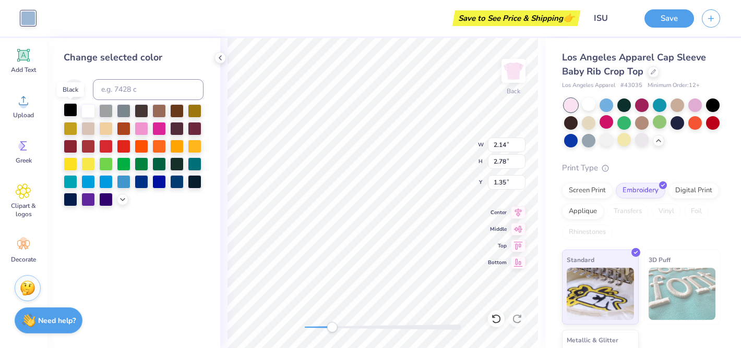  What do you see at coordinates (57, 321) in the screenshot?
I see `strong: Need help?` at bounding box center [57, 321].